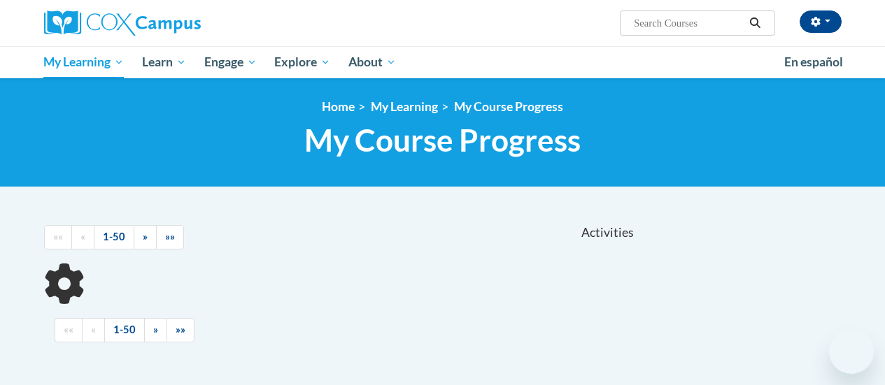 Image resolution: width=885 pixels, height=385 pixels. I want to click on span: Explore, so click(302, 62).